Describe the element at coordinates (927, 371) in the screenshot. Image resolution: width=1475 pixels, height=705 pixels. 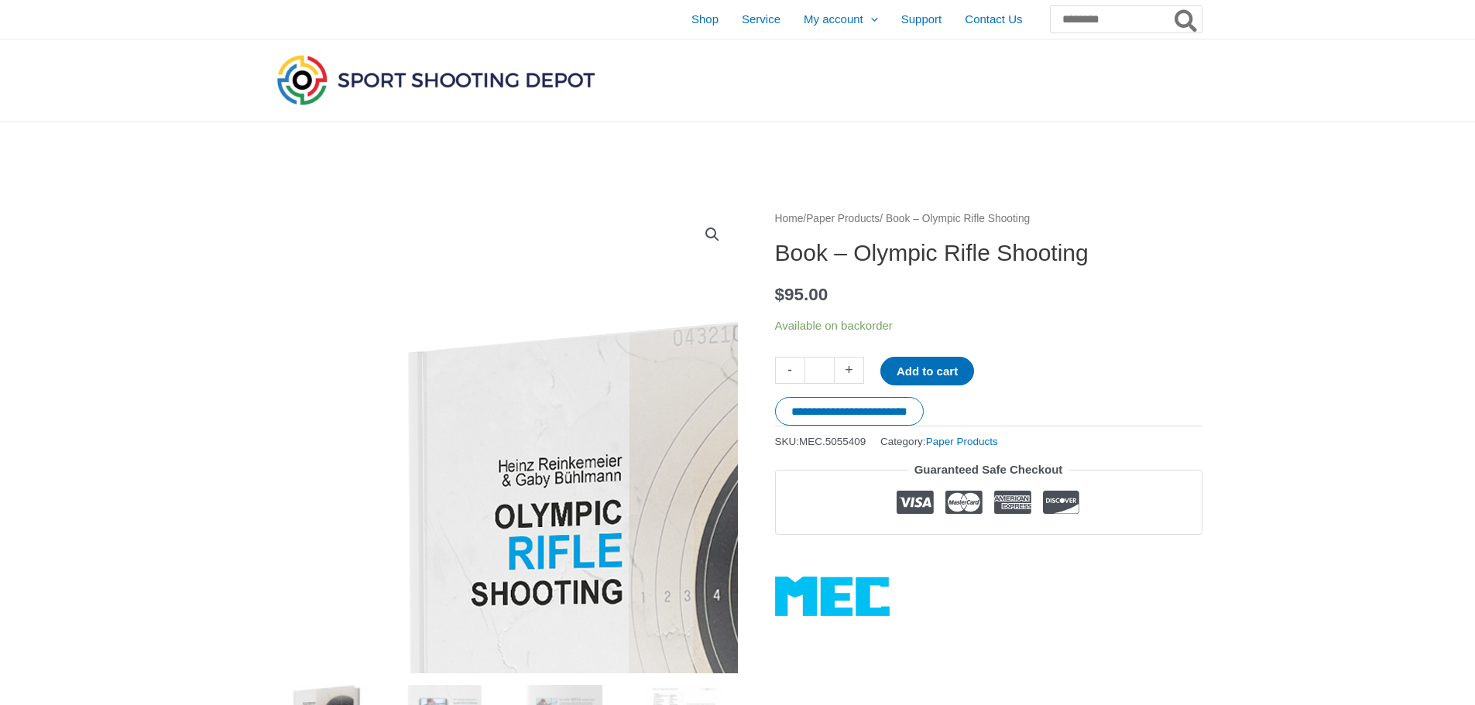
I see `button: Add to cart` at that location.